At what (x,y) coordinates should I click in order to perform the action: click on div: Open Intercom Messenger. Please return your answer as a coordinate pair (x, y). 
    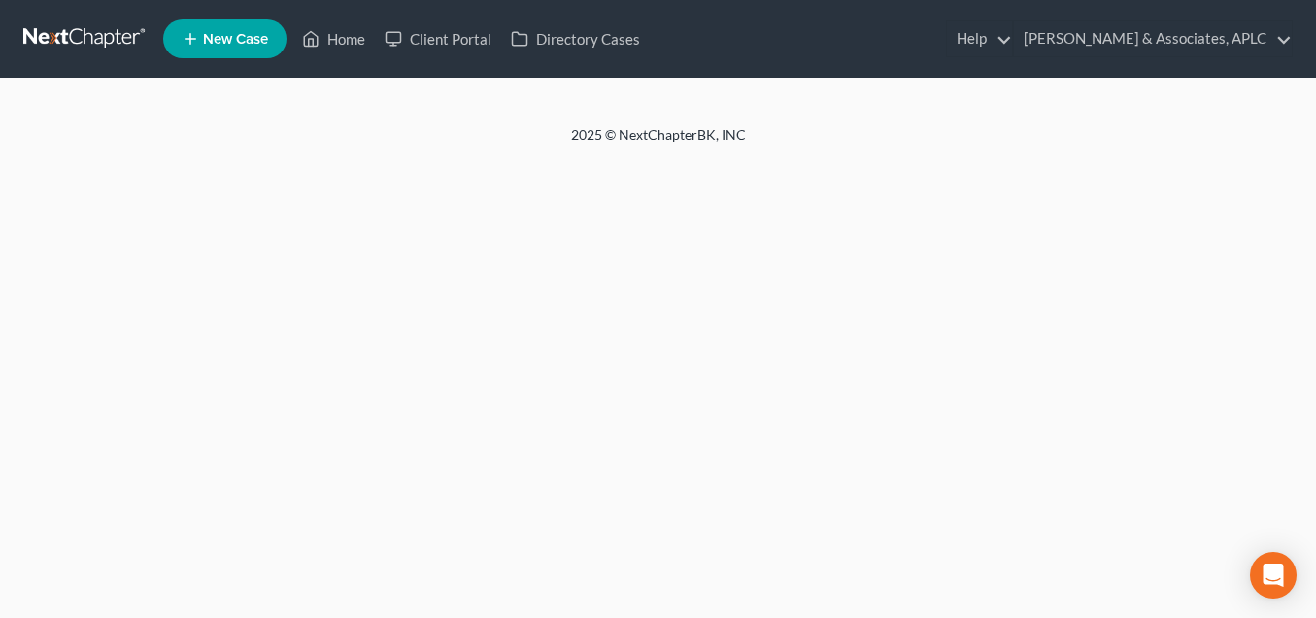
    Looking at the image, I should click on (1273, 575).